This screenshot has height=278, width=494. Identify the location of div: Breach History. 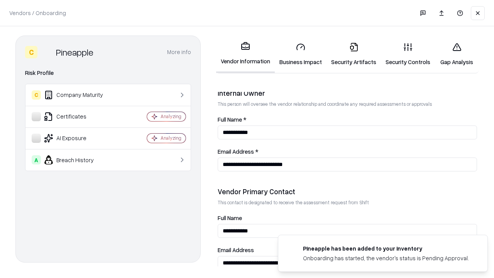
(78, 160).